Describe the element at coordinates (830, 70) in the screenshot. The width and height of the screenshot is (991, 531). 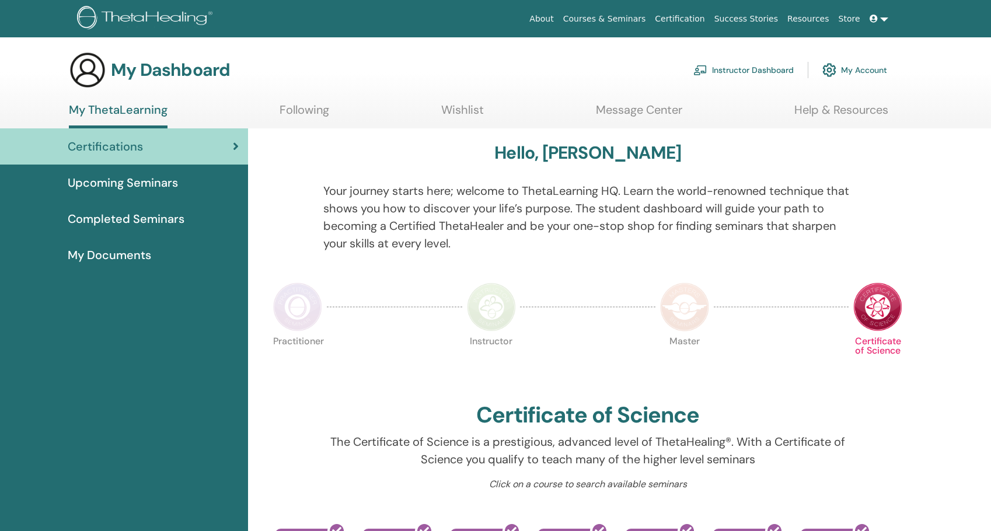
I see `img: cog.svg` at that location.